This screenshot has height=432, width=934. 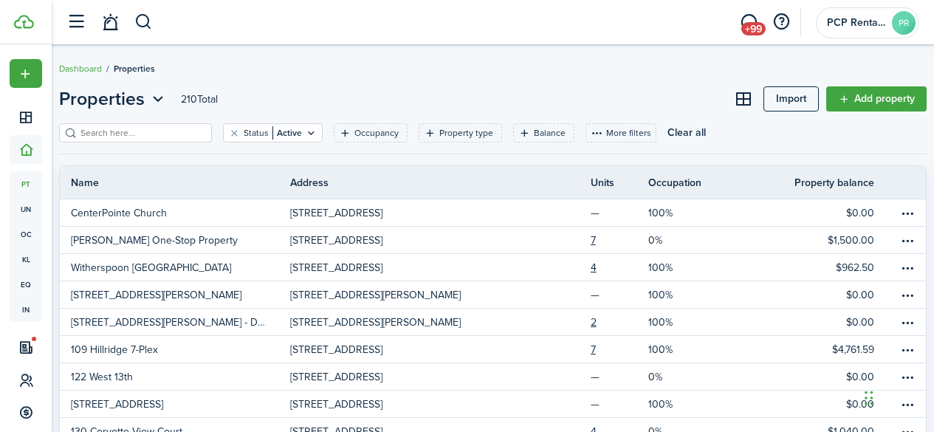 I want to click on avatar-text: PR, so click(x=904, y=23).